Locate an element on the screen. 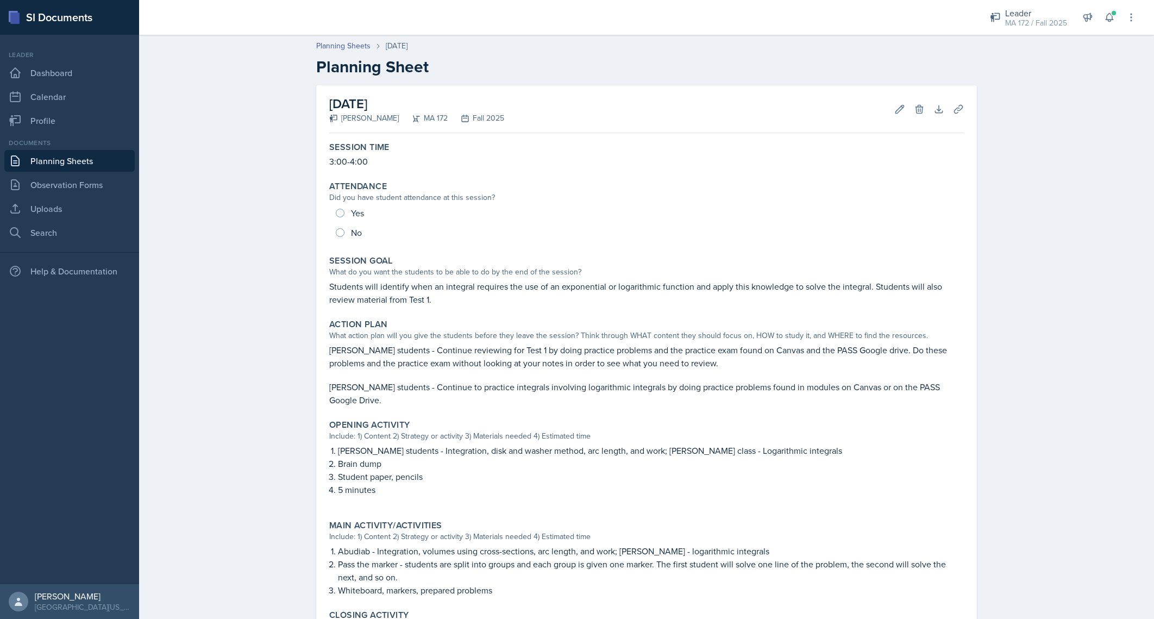  label: Session Time is located at coordinates (359, 147).